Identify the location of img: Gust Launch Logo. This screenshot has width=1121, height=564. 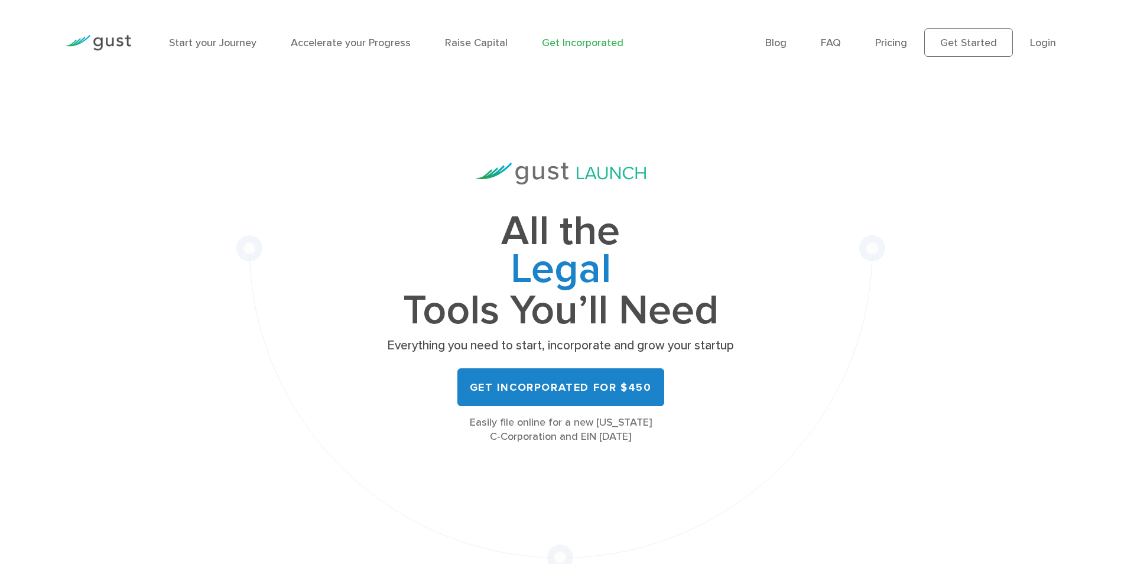
(561, 173).